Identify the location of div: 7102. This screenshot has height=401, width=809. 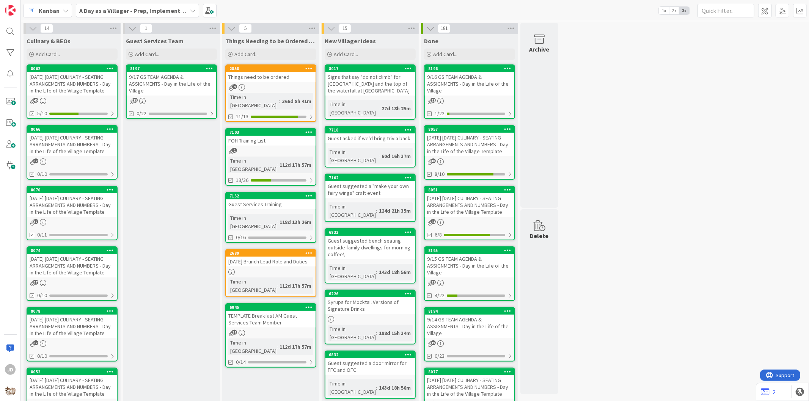
(371, 178).